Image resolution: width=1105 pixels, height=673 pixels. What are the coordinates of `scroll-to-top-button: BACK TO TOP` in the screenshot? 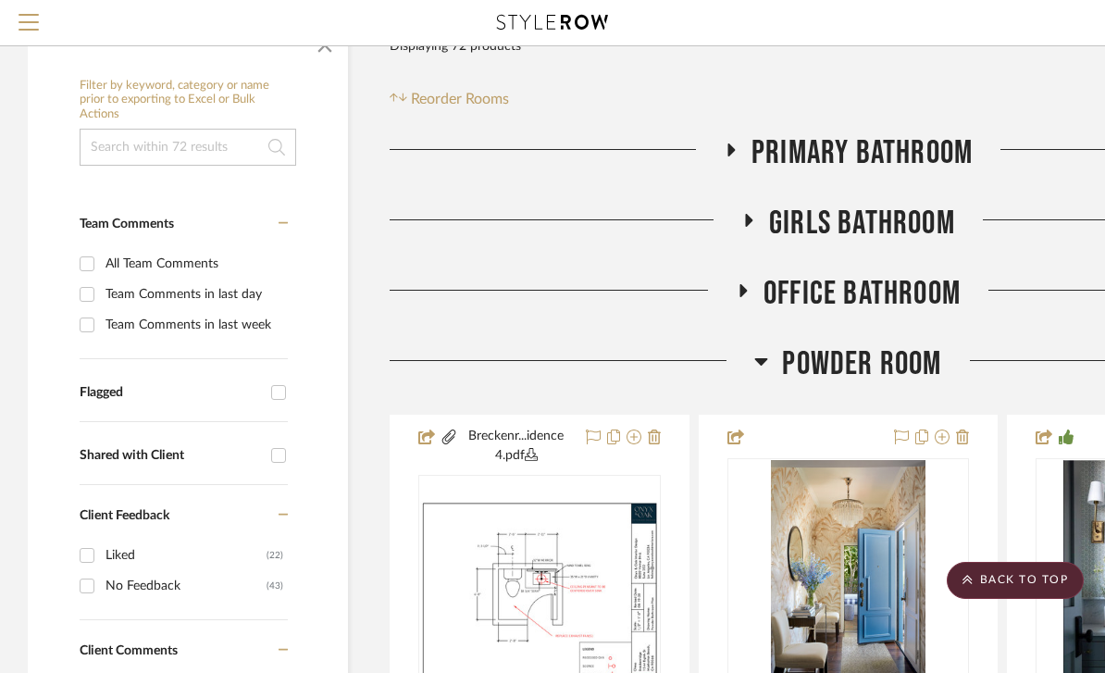 It's located at (1015, 580).